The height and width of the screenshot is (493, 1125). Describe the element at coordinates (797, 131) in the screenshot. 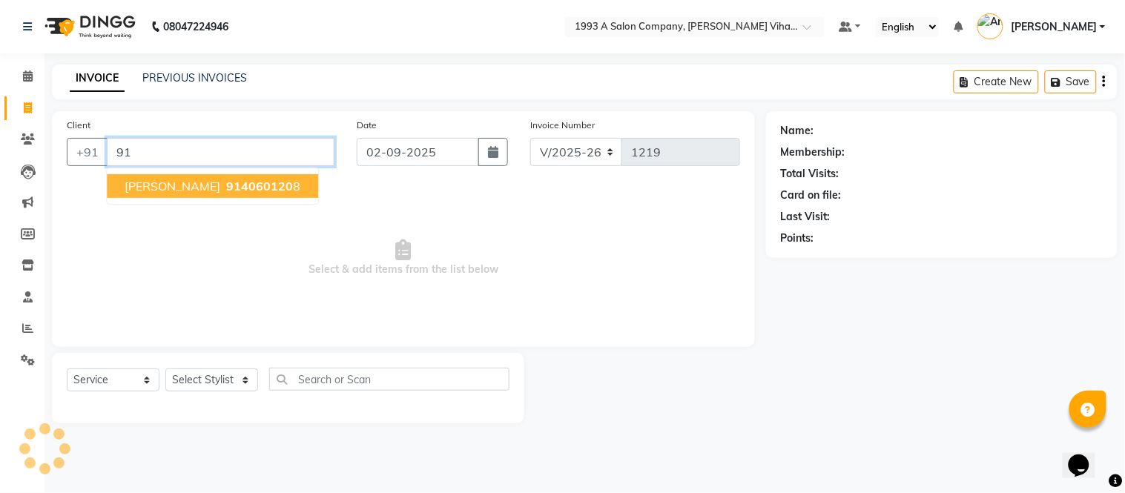

I see `div: Name:` at that location.